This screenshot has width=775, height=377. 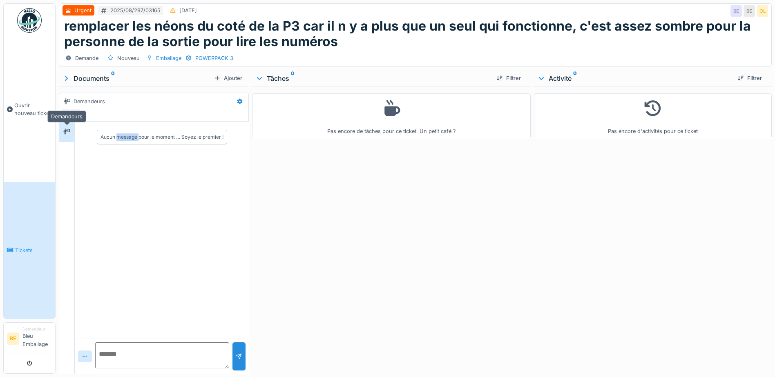 I want to click on span: Tickets, so click(x=33, y=250).